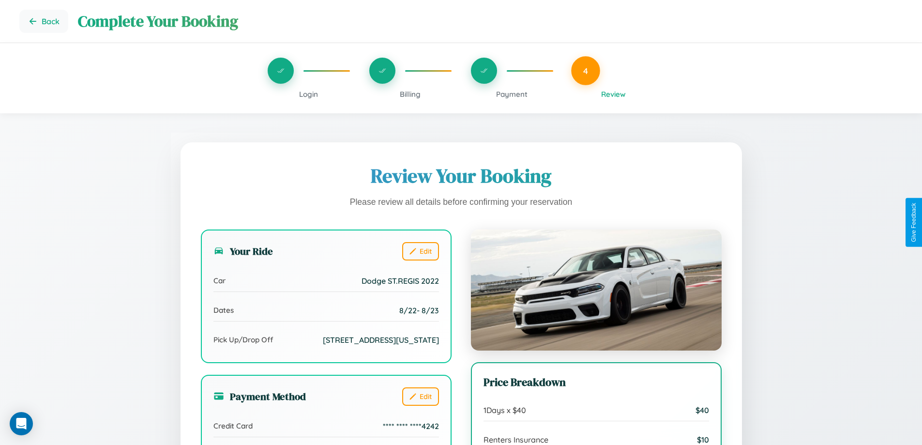 The height and width of the screenshot is (445, 922). Describe the element at coordinates (233, 425) in the screenshot. I see `span: Credit Card` at that location.